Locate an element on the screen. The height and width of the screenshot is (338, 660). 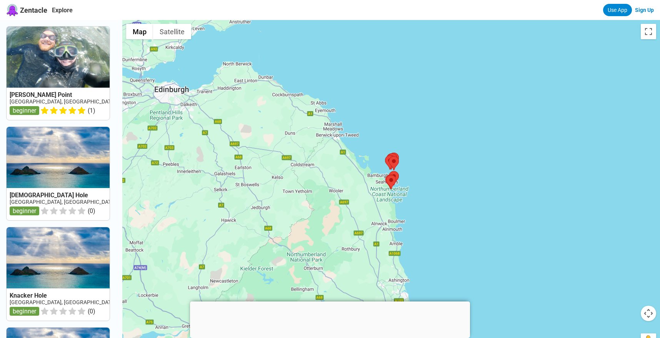
img: Zentacle logo is located at coordinates (12, 10).